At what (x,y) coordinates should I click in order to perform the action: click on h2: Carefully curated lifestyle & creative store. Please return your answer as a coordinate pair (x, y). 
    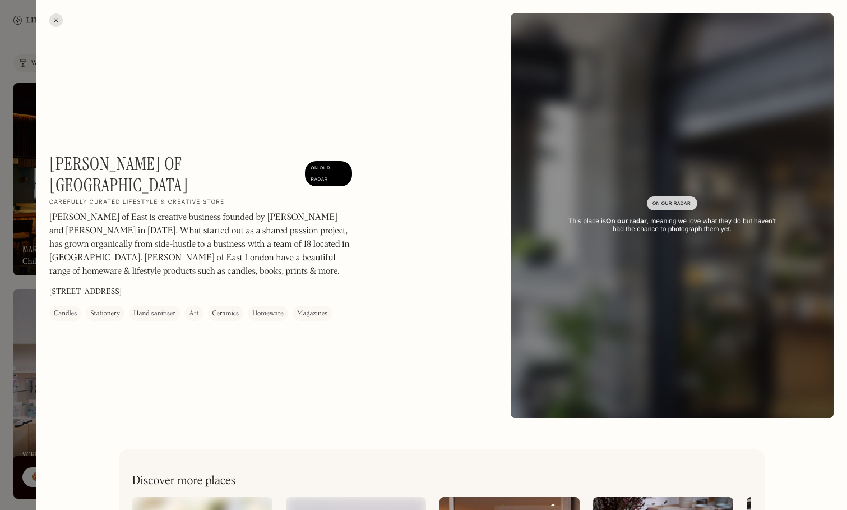
    Looking at the image, I should click on (137, 202).